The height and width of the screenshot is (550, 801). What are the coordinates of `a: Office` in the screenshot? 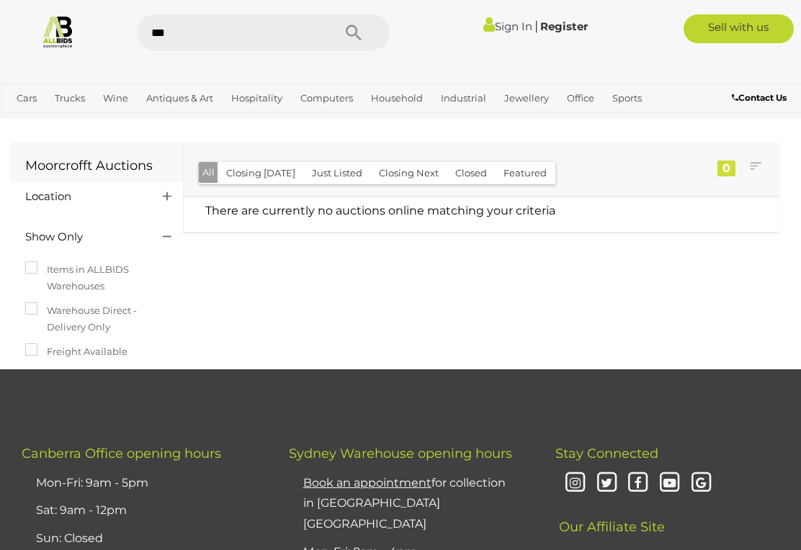 It's located at (581, 98).